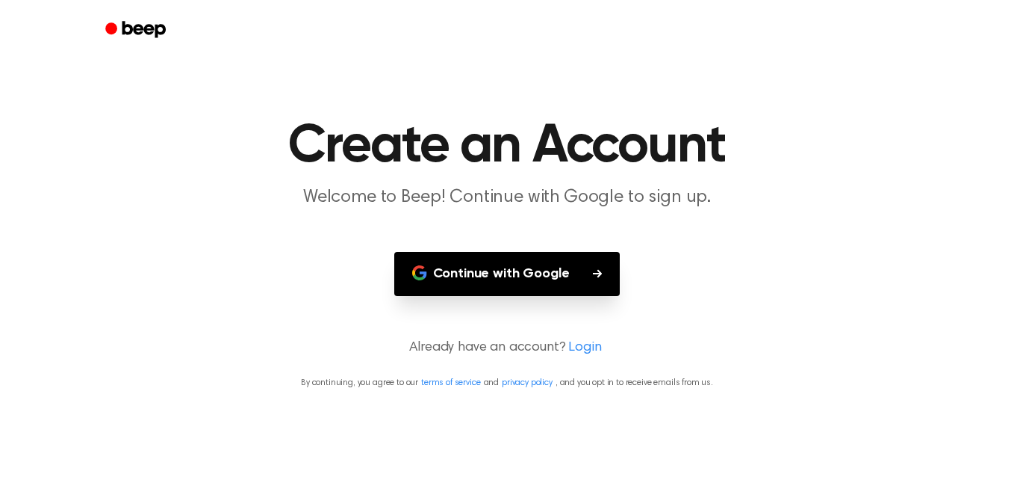  I want to click on a: Beep, so click(137, 30).